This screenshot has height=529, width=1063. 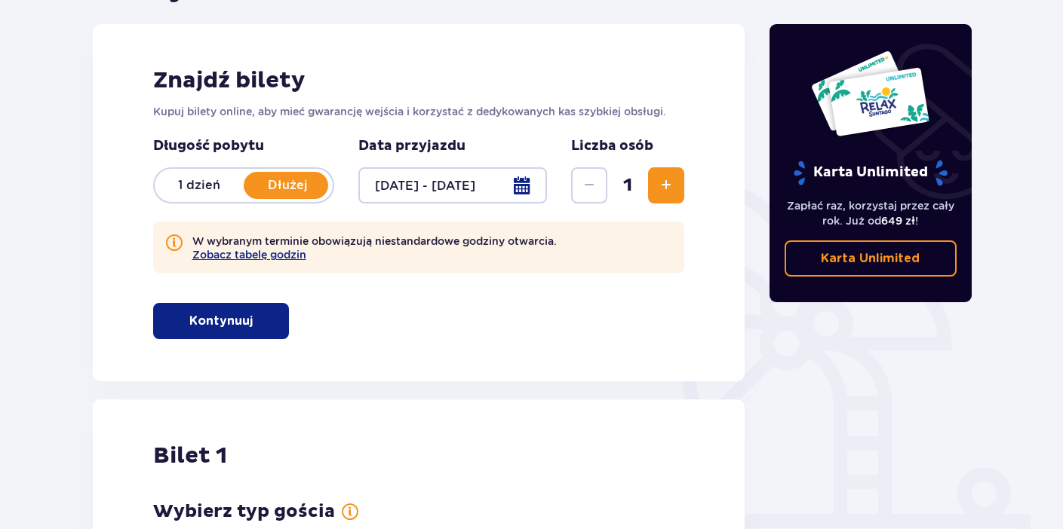 I want to click on button: Zwiększ, so click(x=666, y=186).